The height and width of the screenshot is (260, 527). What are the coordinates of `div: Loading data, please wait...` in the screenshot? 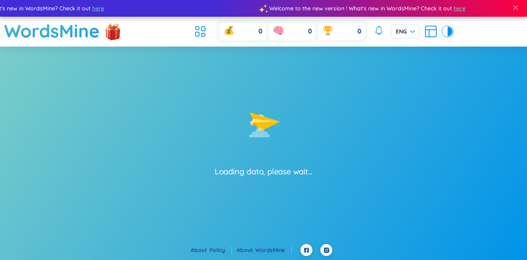 It's located at (263, 172).